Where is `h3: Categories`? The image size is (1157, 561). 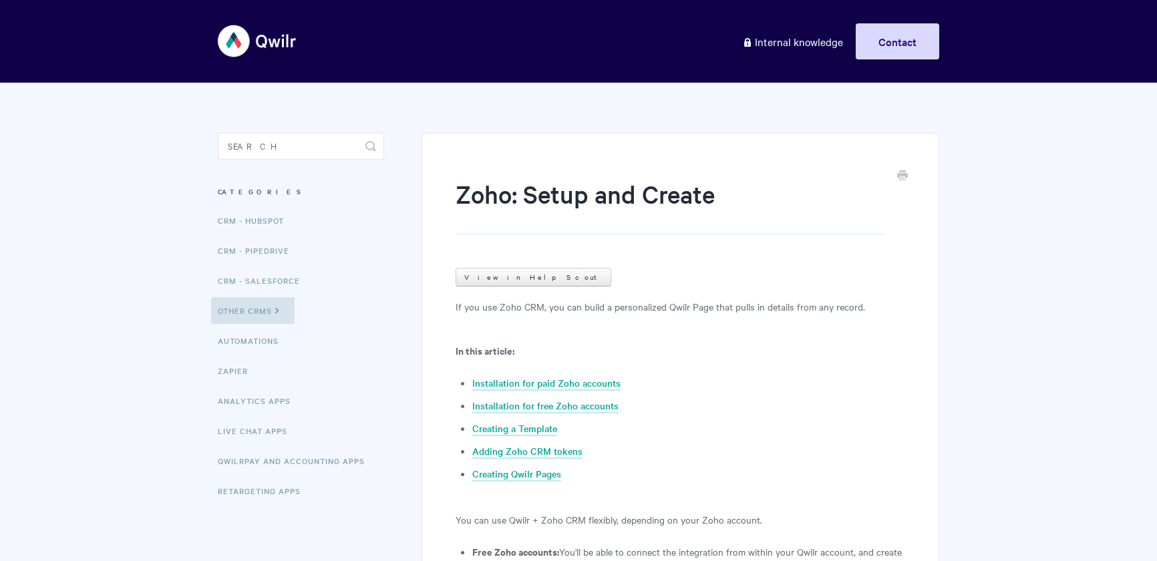
h3: Categories is located at coordinates (301, 192).